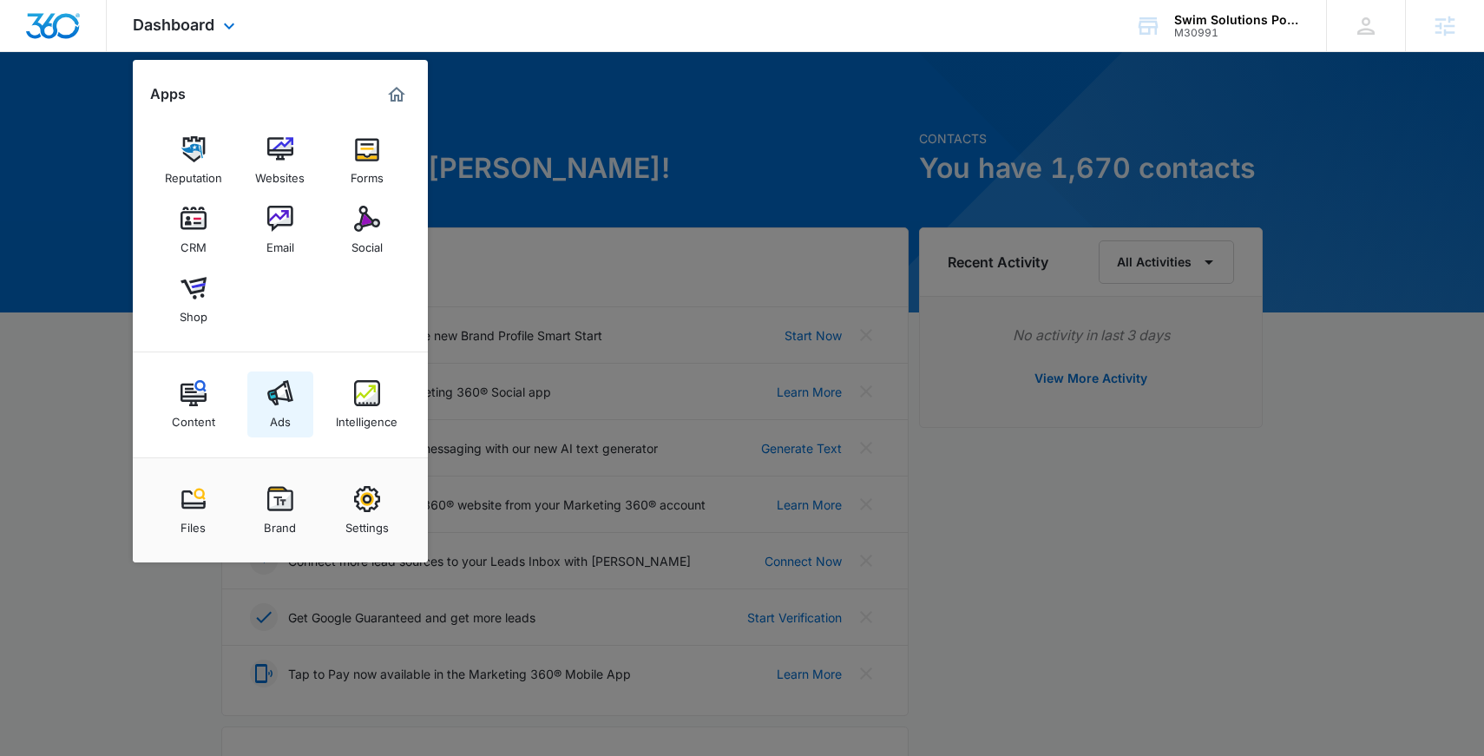 Image resolution: width=1484 pixels, height=756 pixels. I want to click on a: Social, so click(367, 230).